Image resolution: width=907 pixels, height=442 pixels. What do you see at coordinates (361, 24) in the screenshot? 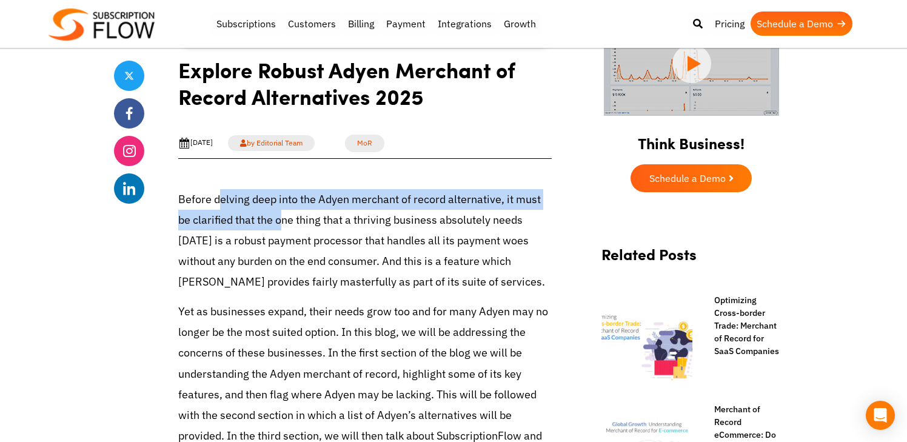
I see `a: Billing` at bounding box center [361, 24].